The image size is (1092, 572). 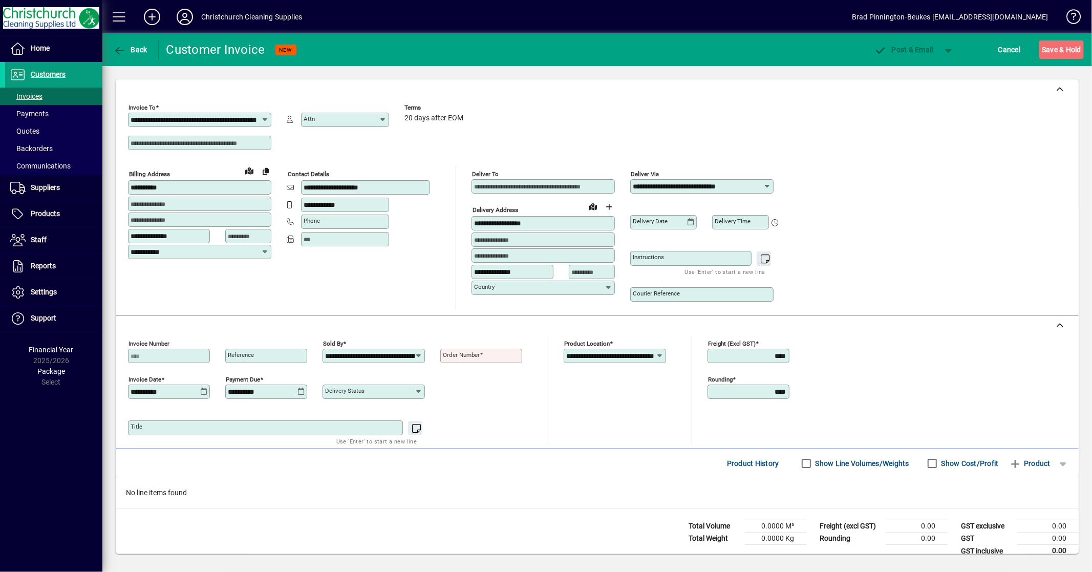 I want to click on a: Support, so click(x=54, y=318).